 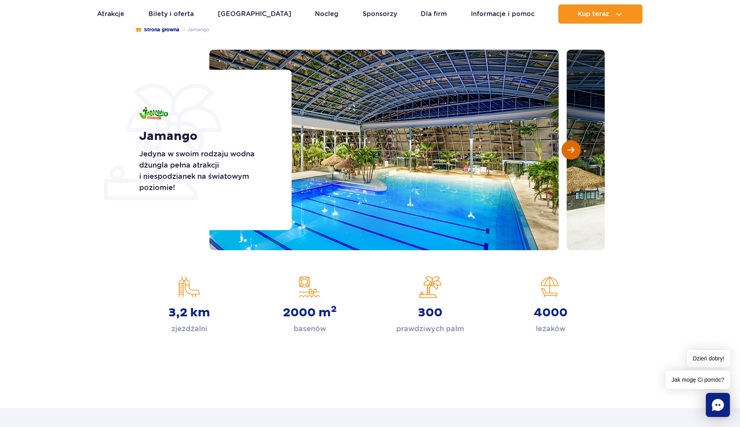 What do you see at coordinates (111, 14) in the screenshot?
I see `a: Atrakcje` at bounding box center [111, 14].